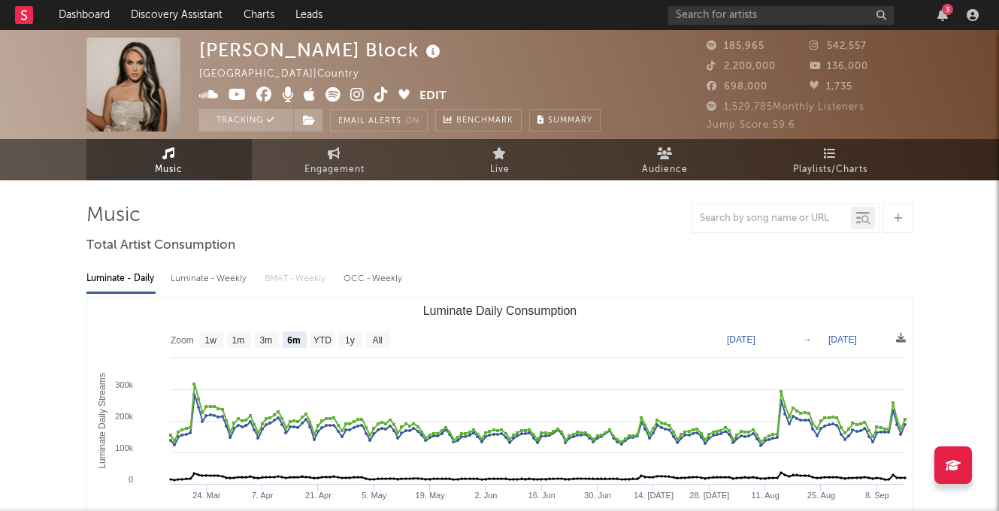 The height and width of the screenshot is (511, 999). Describe the element at coordinates (839, 66) in the screenshot. I see `span: 136,000` at that location.